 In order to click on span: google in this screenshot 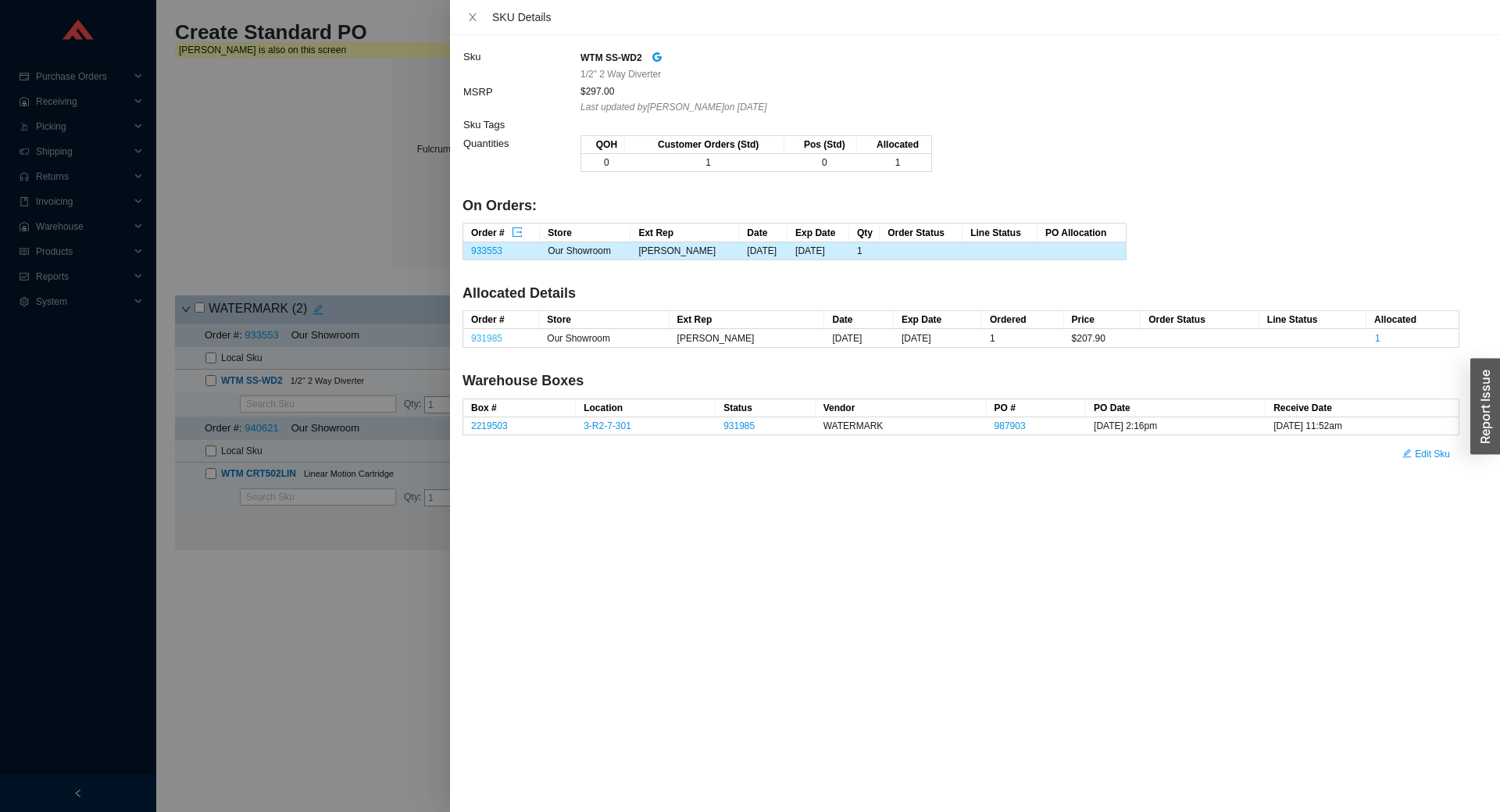, I will do `click(657, 57)`.